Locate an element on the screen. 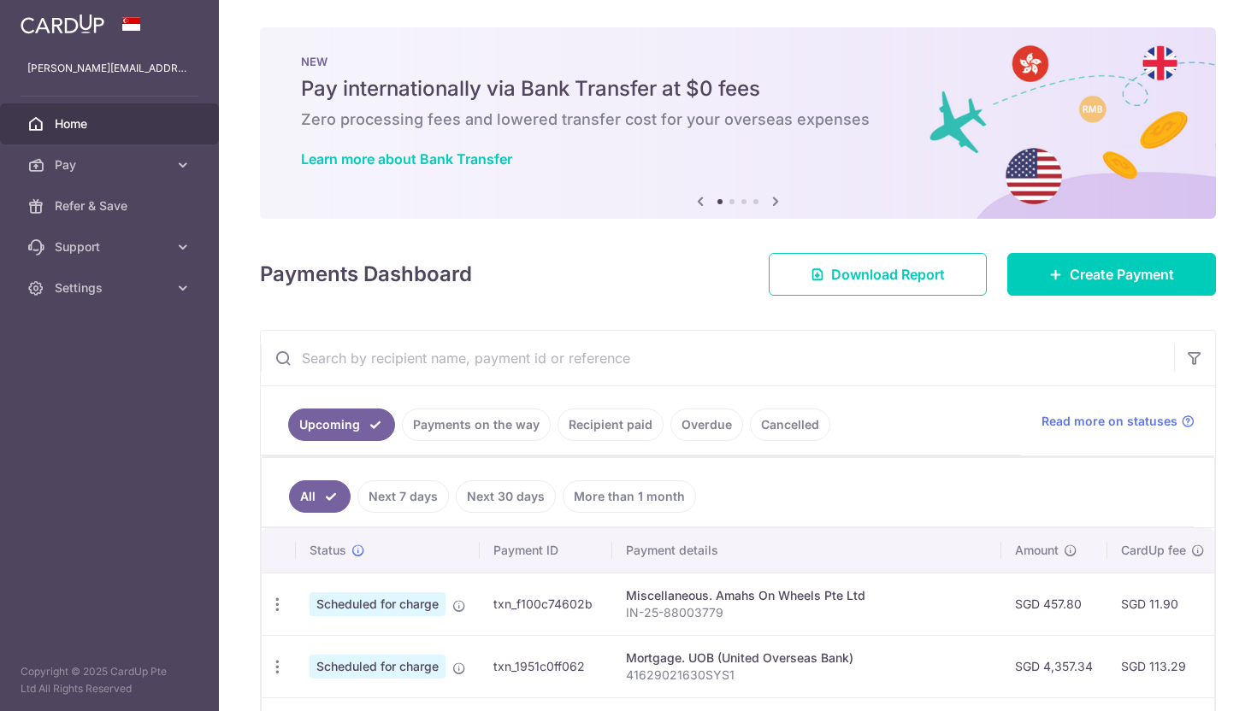 The height and width of the screenshot is (711, 1257). td: SGD 113.29 is located at coordinates (1163, 666).